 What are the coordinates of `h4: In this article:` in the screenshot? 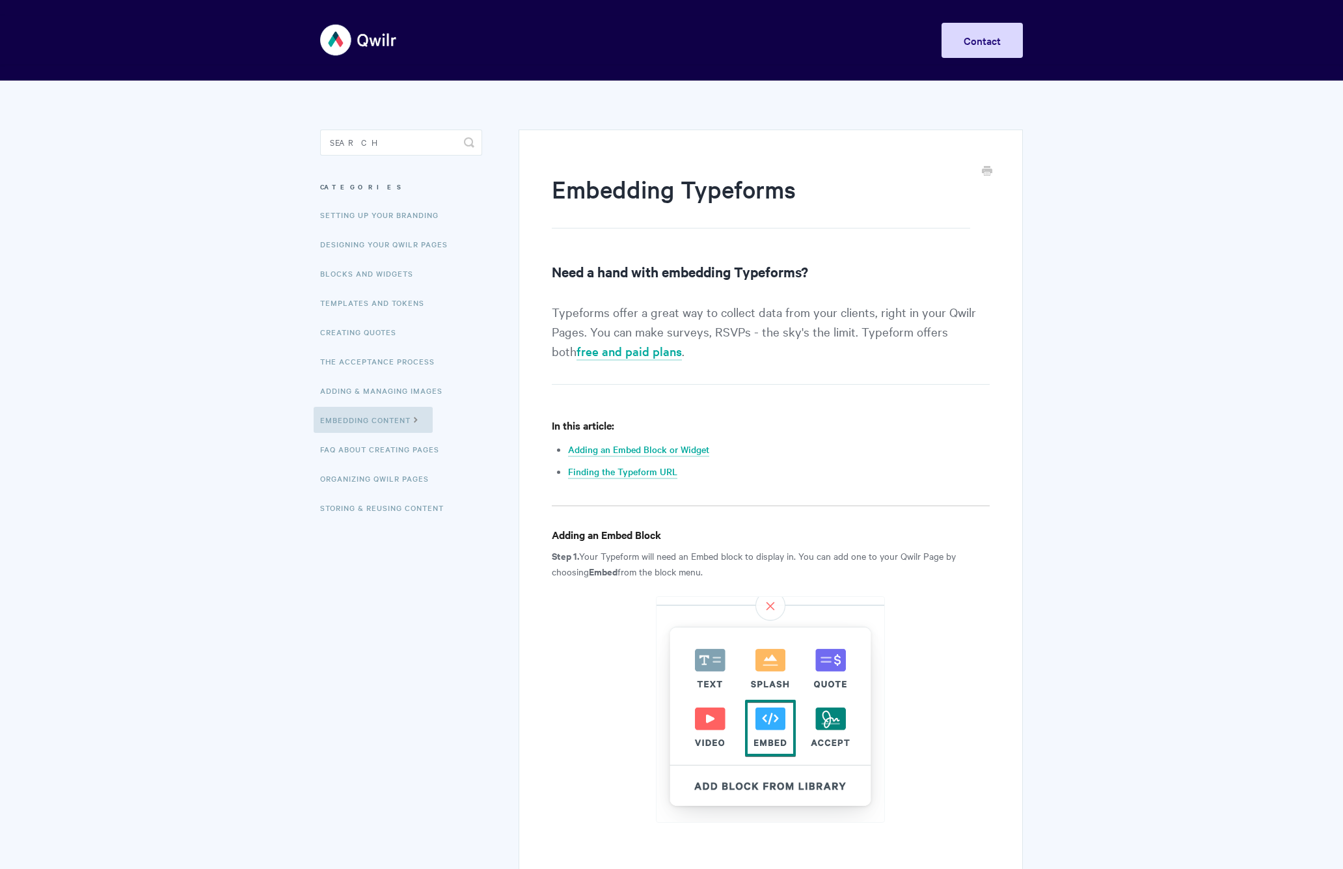 It's located at (770, 425).